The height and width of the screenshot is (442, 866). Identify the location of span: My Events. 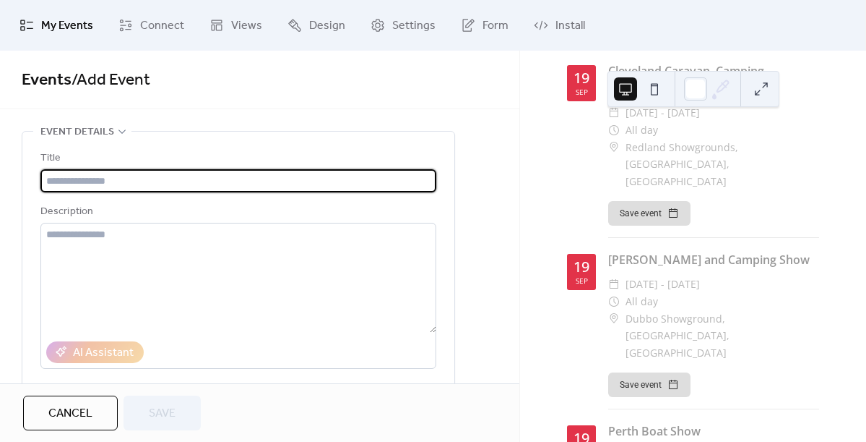
(67, 26).